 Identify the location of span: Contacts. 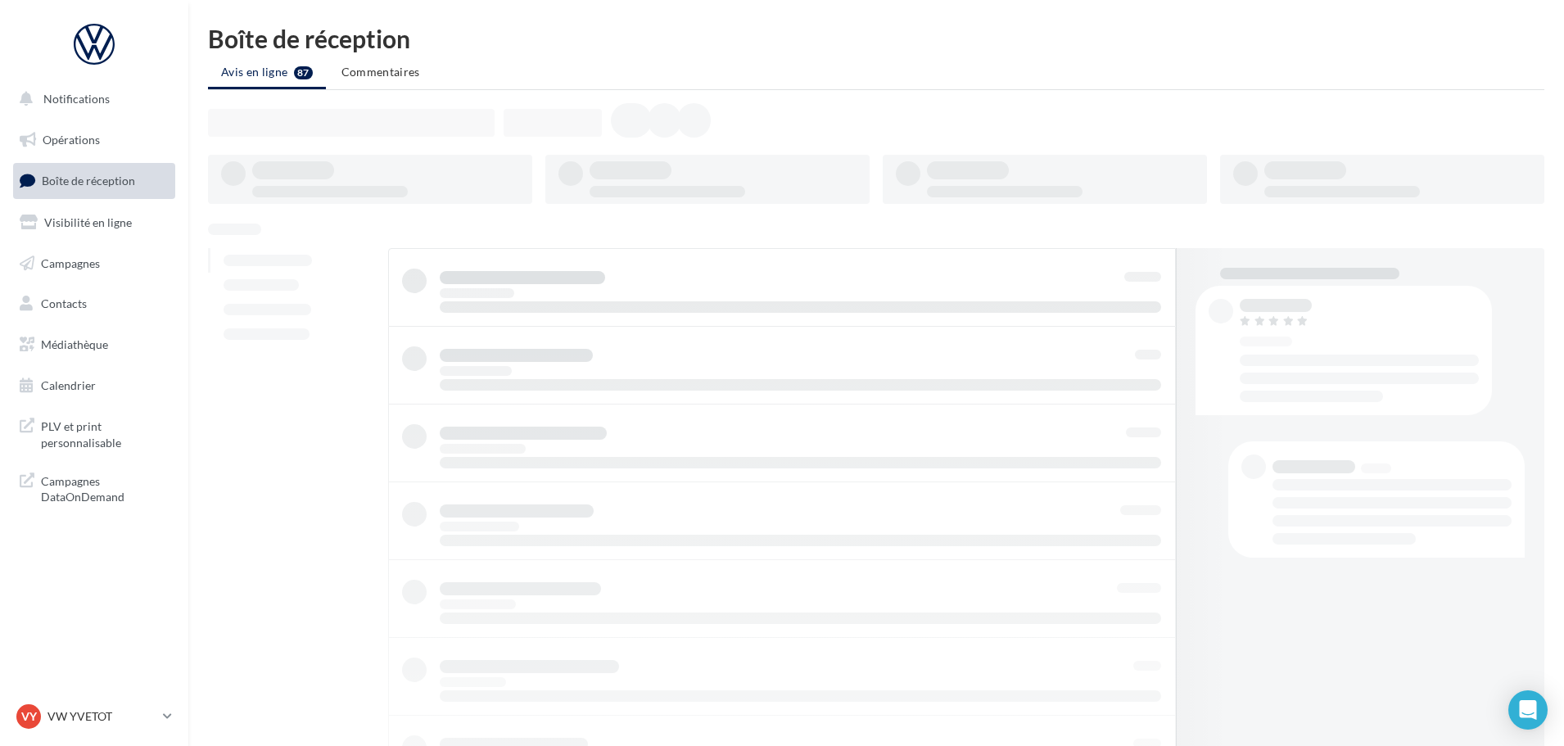
(64, 303).